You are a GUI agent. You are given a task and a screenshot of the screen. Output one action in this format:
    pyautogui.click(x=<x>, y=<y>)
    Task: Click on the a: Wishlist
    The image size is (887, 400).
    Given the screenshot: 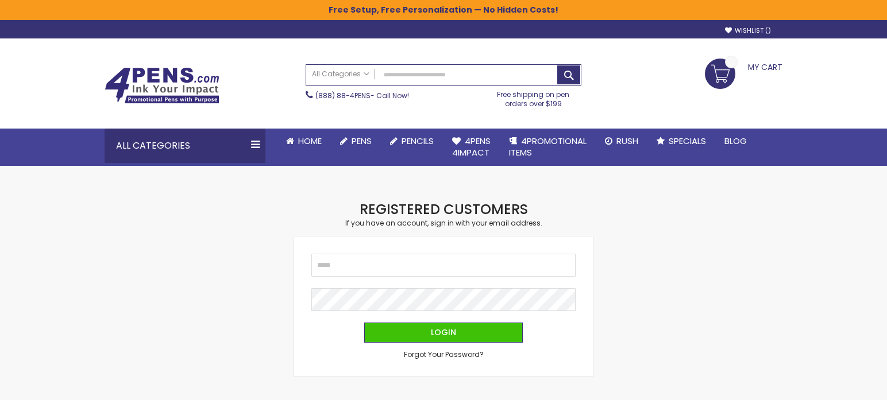 What is the action you would take?
    pyautogui.click(x=748, y=30)
    